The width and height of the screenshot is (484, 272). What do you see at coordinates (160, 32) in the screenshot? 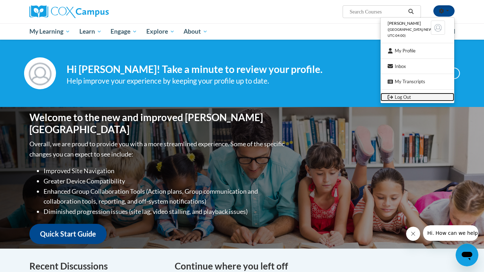
I see `a: Explore` at bounding box center [160, 32].